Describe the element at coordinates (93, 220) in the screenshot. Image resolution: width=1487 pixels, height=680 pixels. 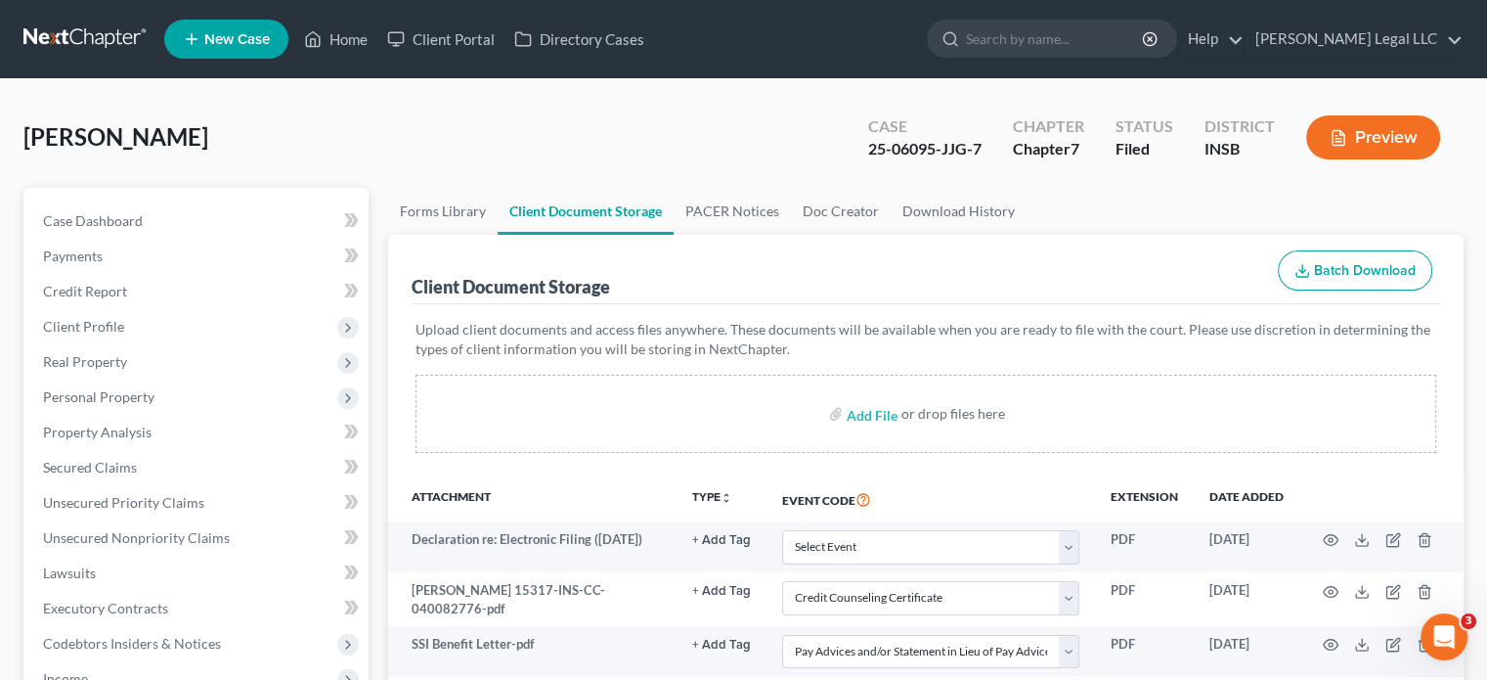
I see `span: Case Dashboard` at that location.